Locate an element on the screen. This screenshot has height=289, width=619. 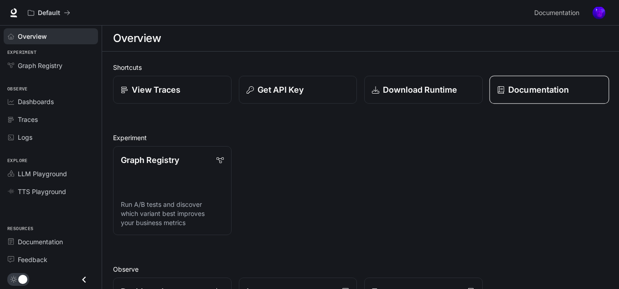
h2: Observe is located at coordinates (361, 269).